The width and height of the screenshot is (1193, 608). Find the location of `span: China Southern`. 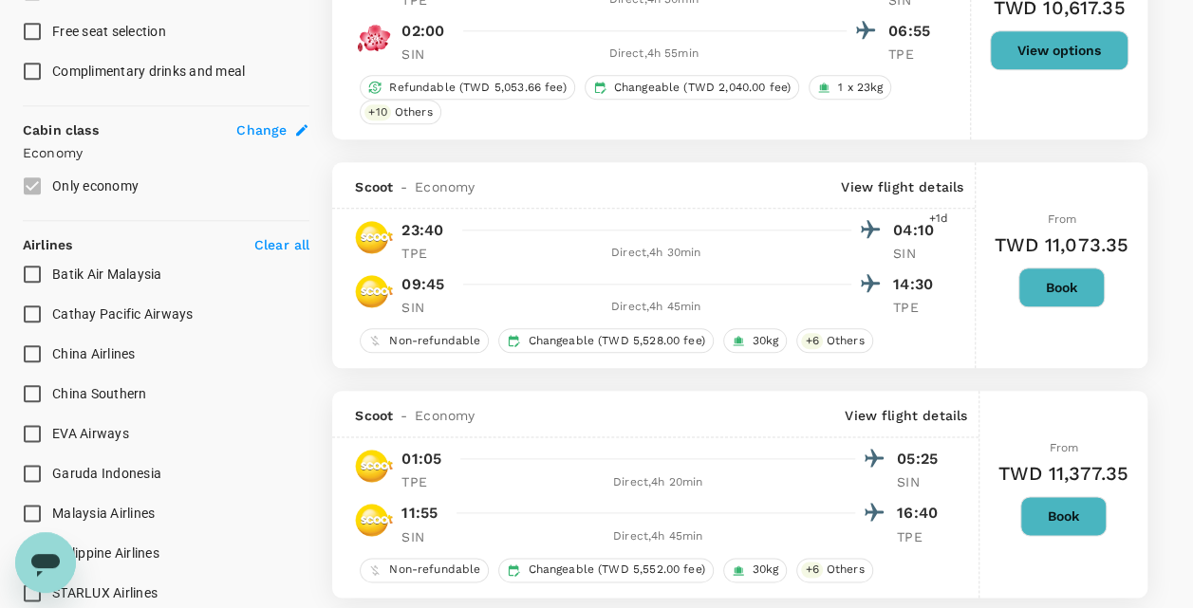

span: China Southern is located at coordinates (100, 394).